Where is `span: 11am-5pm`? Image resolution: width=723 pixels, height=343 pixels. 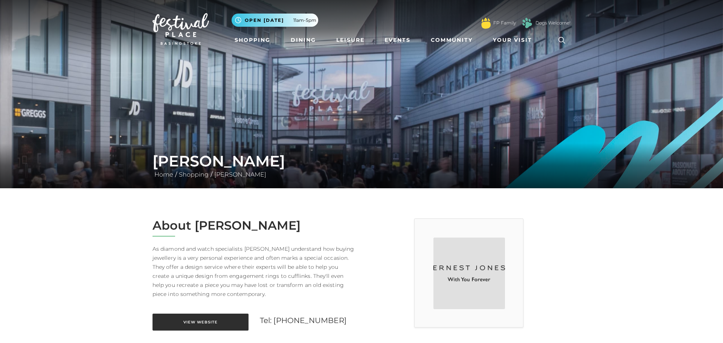
span: 11am-5pm is located at coordinates (305, 20).